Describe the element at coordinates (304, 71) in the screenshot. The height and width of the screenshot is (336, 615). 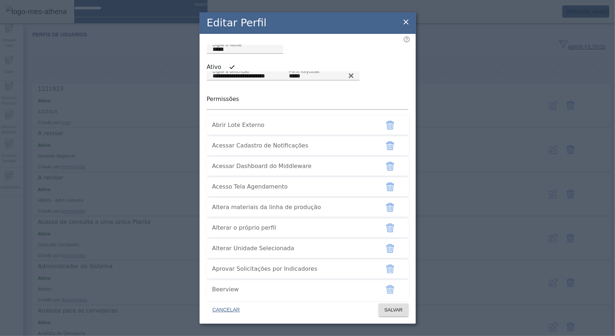
I see `mat-label: Perfil Keycloak` at that location.